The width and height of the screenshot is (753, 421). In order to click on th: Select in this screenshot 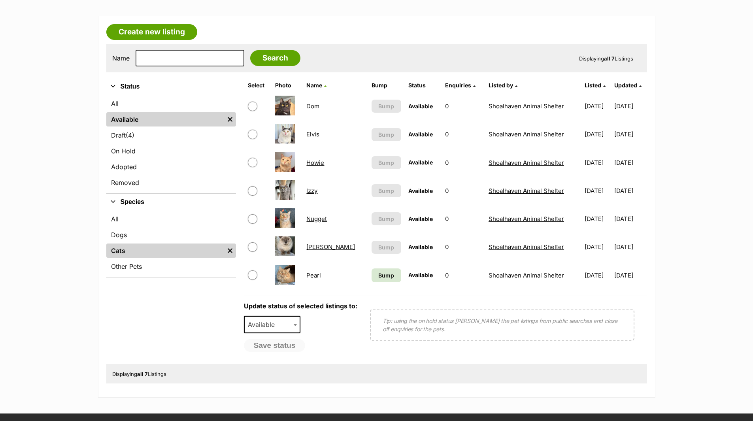, I will do `click(258, 85)`.